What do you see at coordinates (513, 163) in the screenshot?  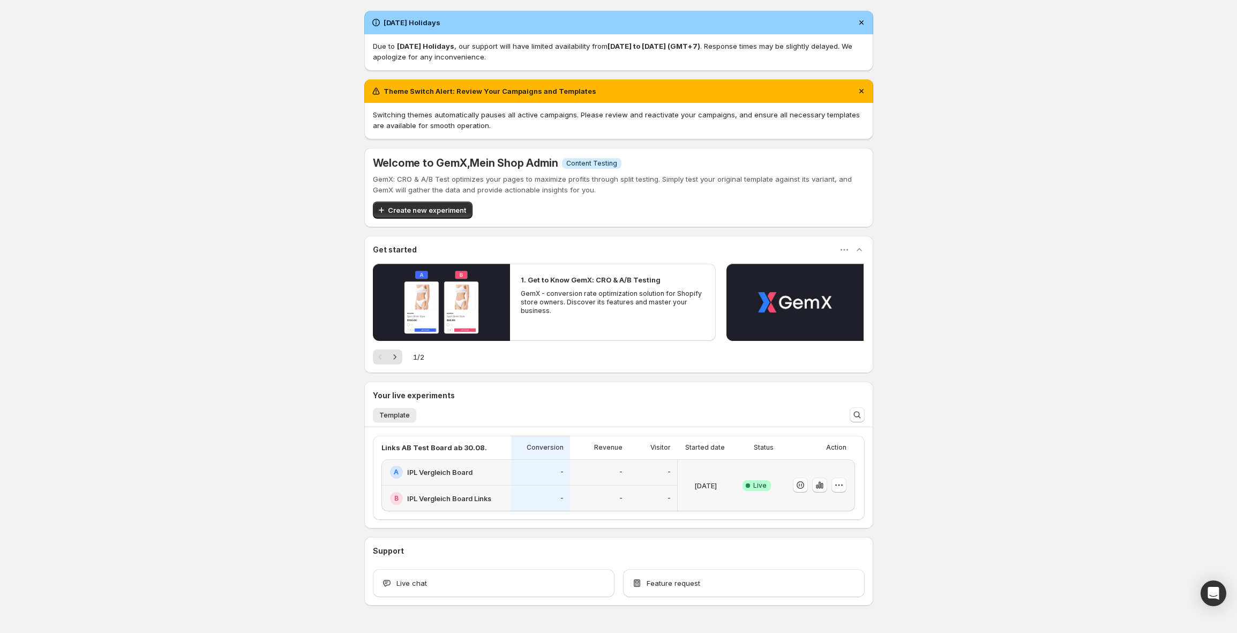 I see `span: , Mein Shop Admin` at bounding box center [513, 163].